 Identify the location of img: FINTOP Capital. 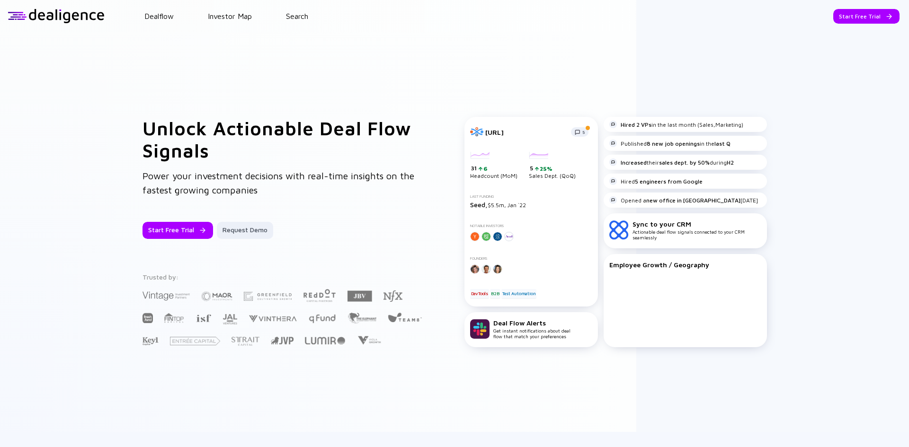
(174, 318).